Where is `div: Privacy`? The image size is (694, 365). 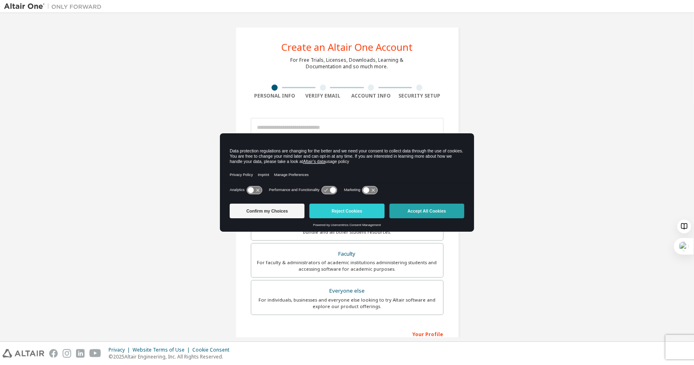
div: Privacy is located at coordinates (120, 350).